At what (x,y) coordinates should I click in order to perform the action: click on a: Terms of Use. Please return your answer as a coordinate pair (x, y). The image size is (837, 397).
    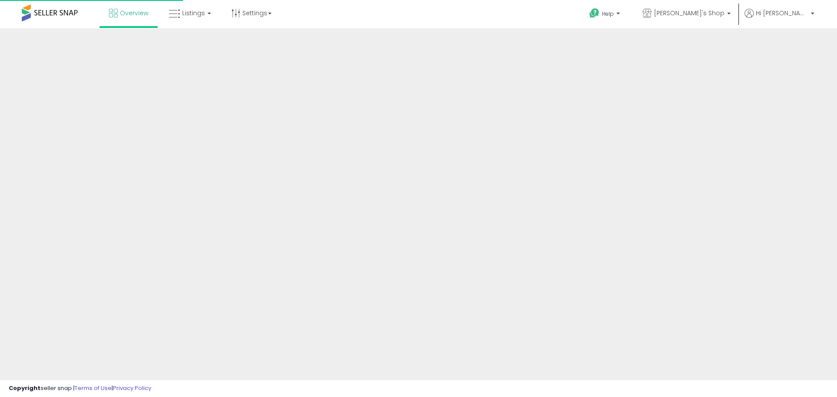
    Looking at the image, I should click on (93, 388).